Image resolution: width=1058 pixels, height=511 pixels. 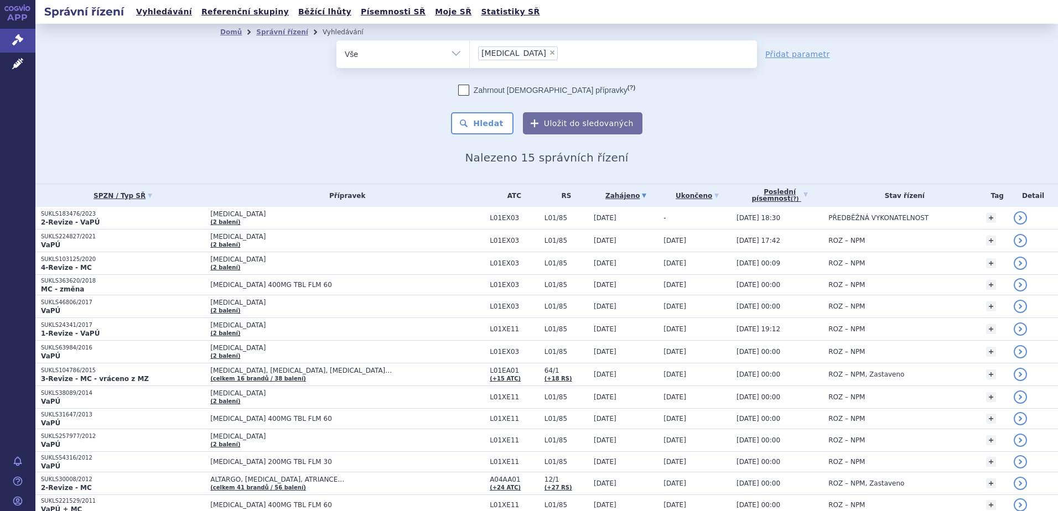 What do you see at coordinates (1033, 195) in the screenshot?
I see `th: Detail` at bounding box center [1033, 195].